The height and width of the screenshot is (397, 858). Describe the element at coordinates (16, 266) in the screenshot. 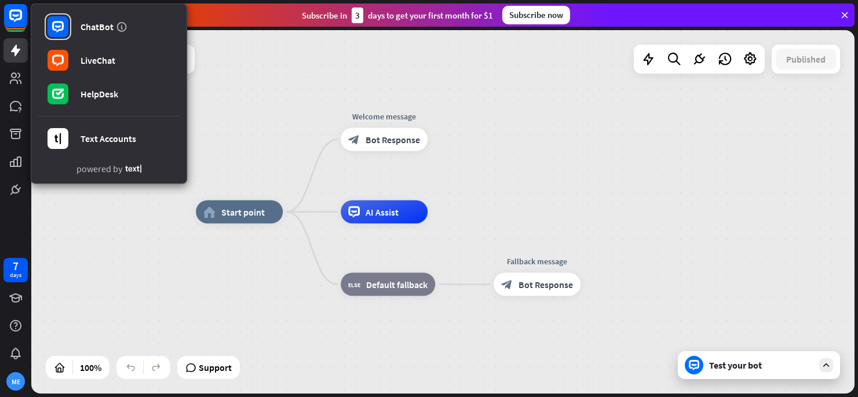

I see `div: 7` at that location.